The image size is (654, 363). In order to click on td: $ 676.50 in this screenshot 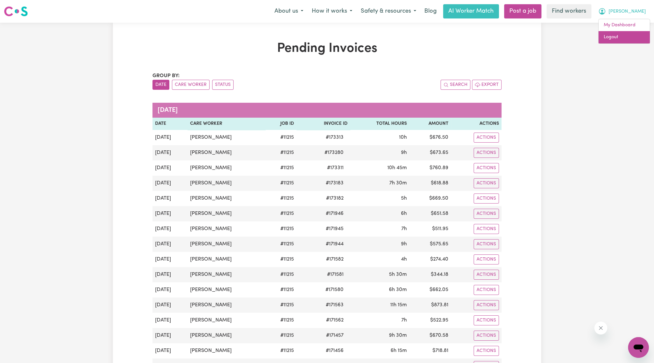, I will do `click(430, 137)`.